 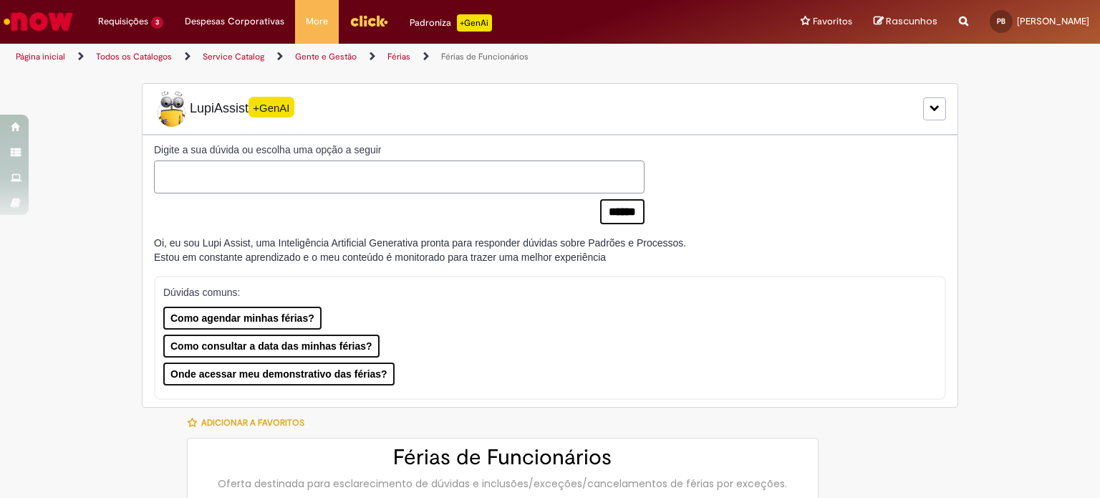 What do you see at coordinates (157, 22) in the screenshot?
I see `span: 3` at bounding box center [157, 22].